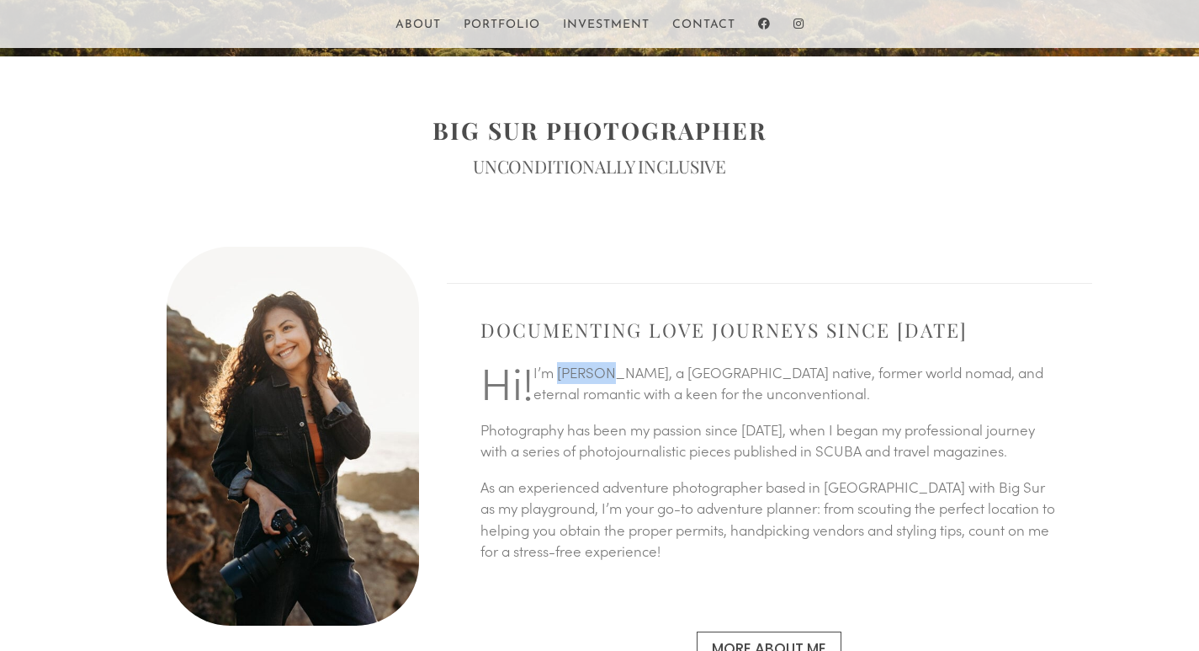  Describe the element at coordinates (293, 436) in the screenshot. I see `img: Bif-Sur-photographer` at that location.